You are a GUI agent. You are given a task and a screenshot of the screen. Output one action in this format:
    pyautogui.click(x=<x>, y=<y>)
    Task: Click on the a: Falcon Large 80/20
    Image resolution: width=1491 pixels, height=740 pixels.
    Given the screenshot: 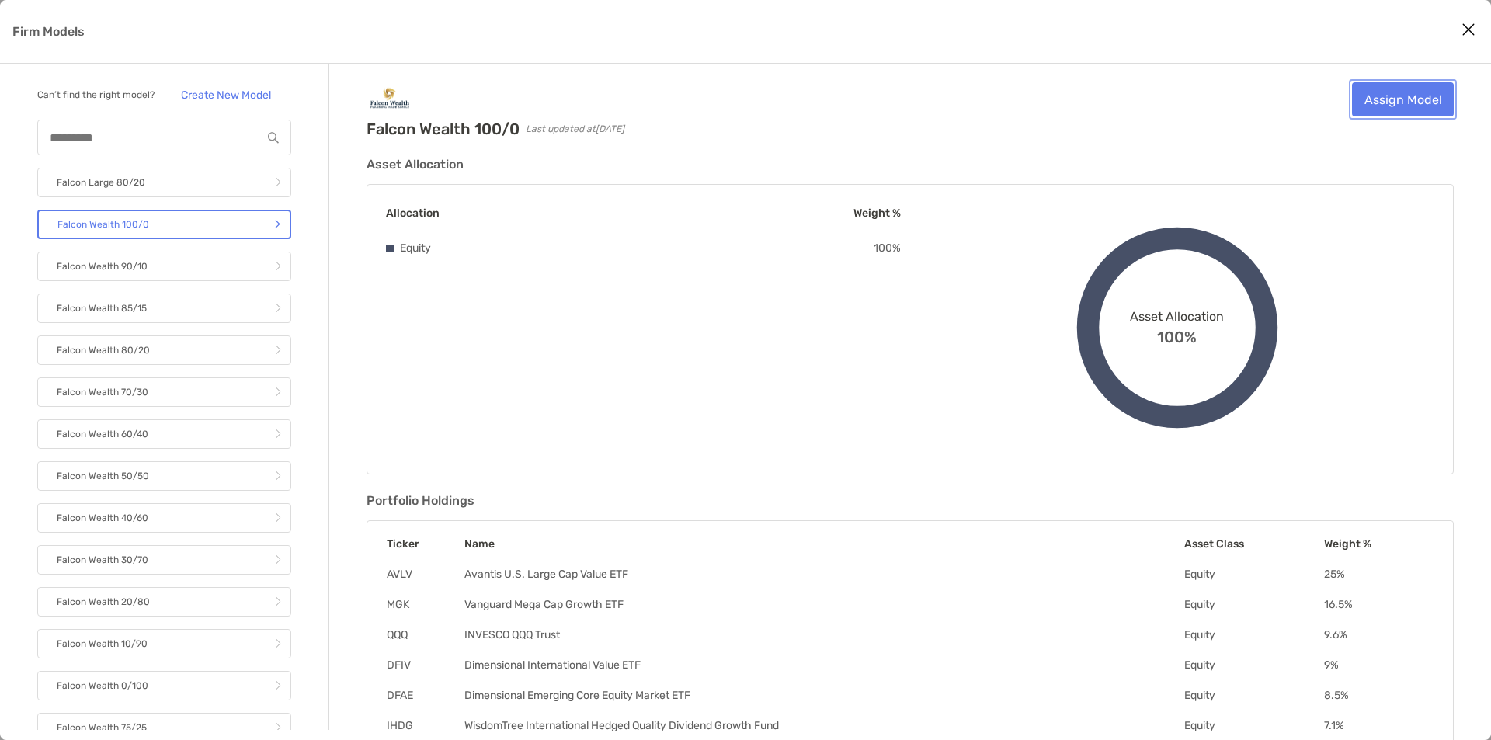 What is the action you would take?
    pyautogui.click(x=164, y=183)
    